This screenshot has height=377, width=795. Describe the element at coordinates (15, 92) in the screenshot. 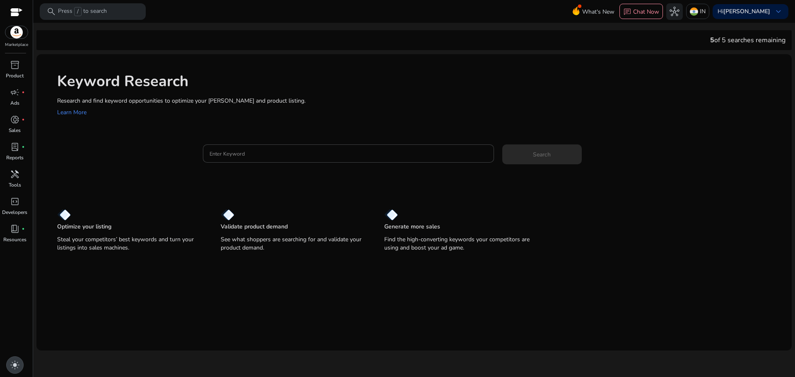

I see `span: campaign` at that location.